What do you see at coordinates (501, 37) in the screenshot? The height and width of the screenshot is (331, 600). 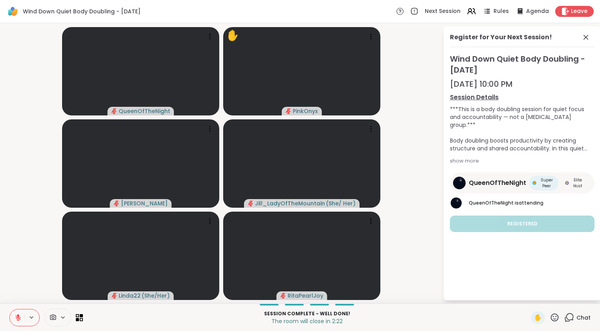 I see `div: Register for Your Next Session!` at bounding box center [501, 37].